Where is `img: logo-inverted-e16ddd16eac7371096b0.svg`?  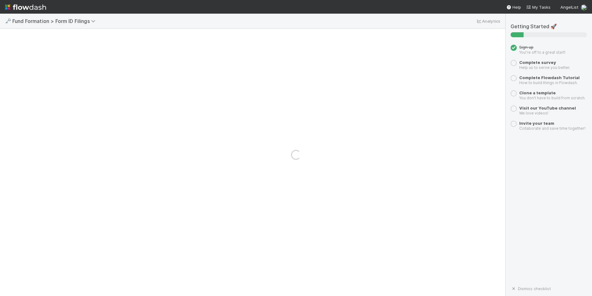 img: logo-inverted-e16ddd16eac7371096b0.svg is located at coordinates (25, 7).